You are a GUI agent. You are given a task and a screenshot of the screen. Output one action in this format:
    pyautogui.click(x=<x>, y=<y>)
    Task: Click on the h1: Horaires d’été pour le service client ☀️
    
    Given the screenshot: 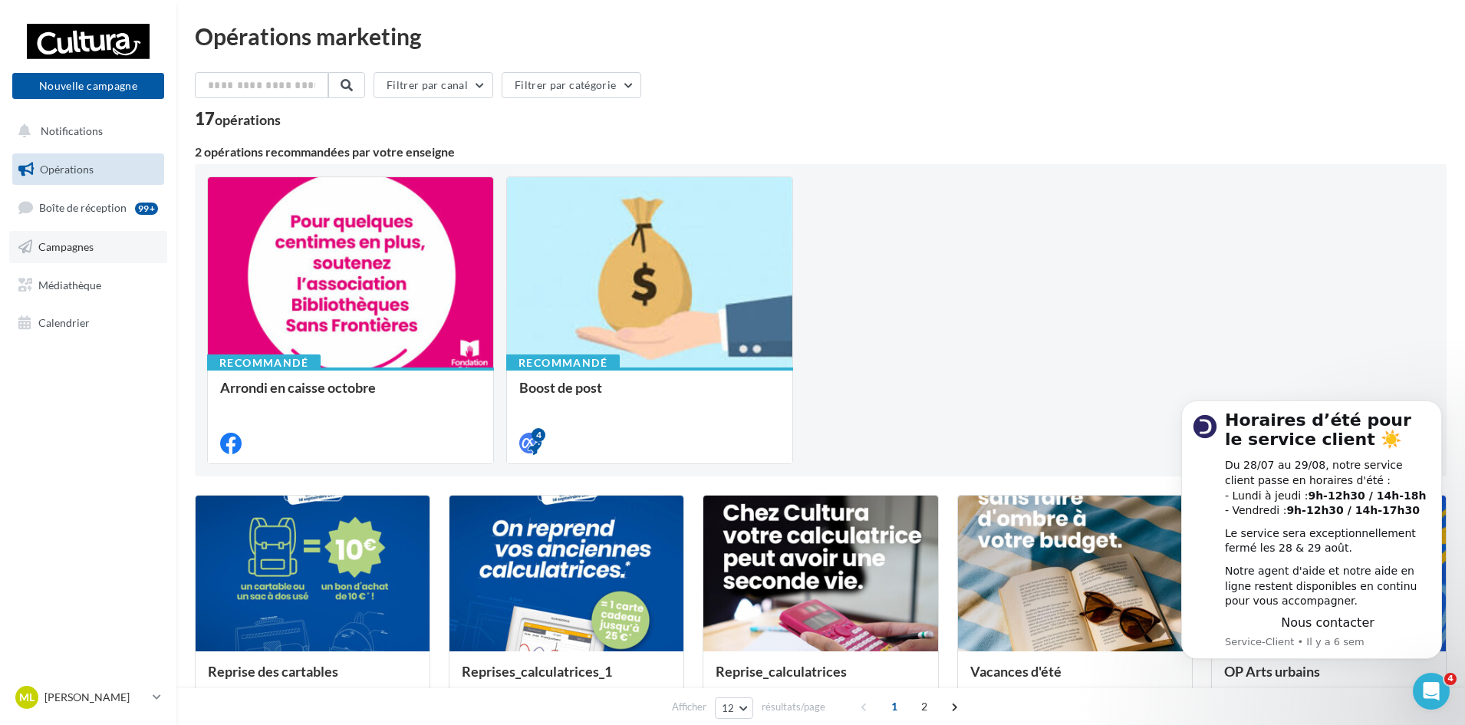 What is the action you would take?
    pyautogui.click(x=169, y=53)
    